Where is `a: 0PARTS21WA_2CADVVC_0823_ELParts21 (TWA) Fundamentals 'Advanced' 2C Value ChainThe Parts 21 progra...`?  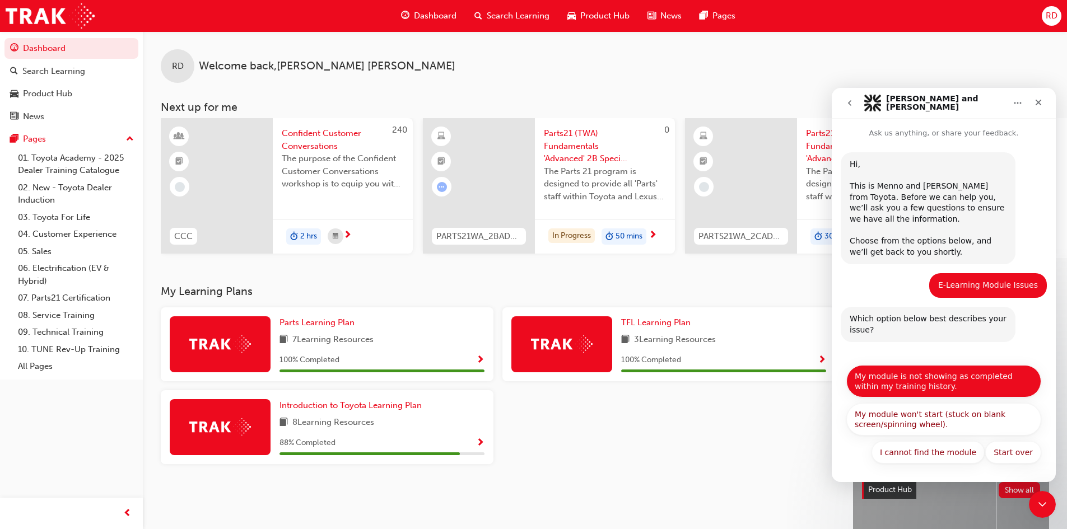
a: 0PARTS21WA_2CADVVC_0823_ELParts21 (TWA) Fundamentals 'Advanced' 2C Value ChainThe Parts 21 progra... is located at coordinates (811, 186).